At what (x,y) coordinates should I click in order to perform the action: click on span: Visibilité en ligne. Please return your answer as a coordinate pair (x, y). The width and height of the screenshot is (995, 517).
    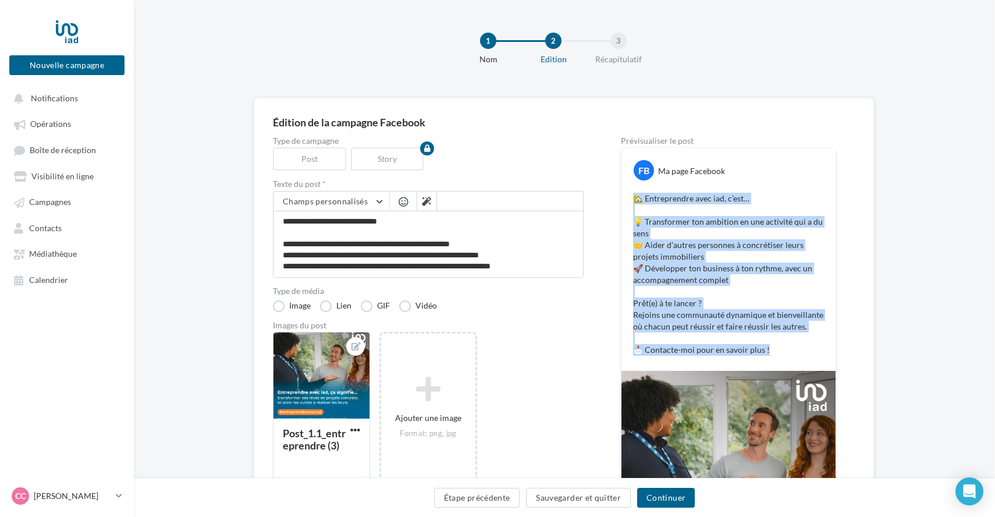
    Looking at the image, I should click on (62, 176).